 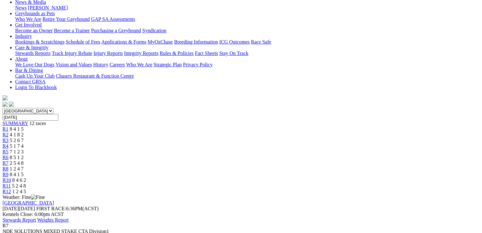 What do you see at coordinates (17, 152) in the screenshot?
I see `span: 7 1 2 3` at bounding box center [17, 152].